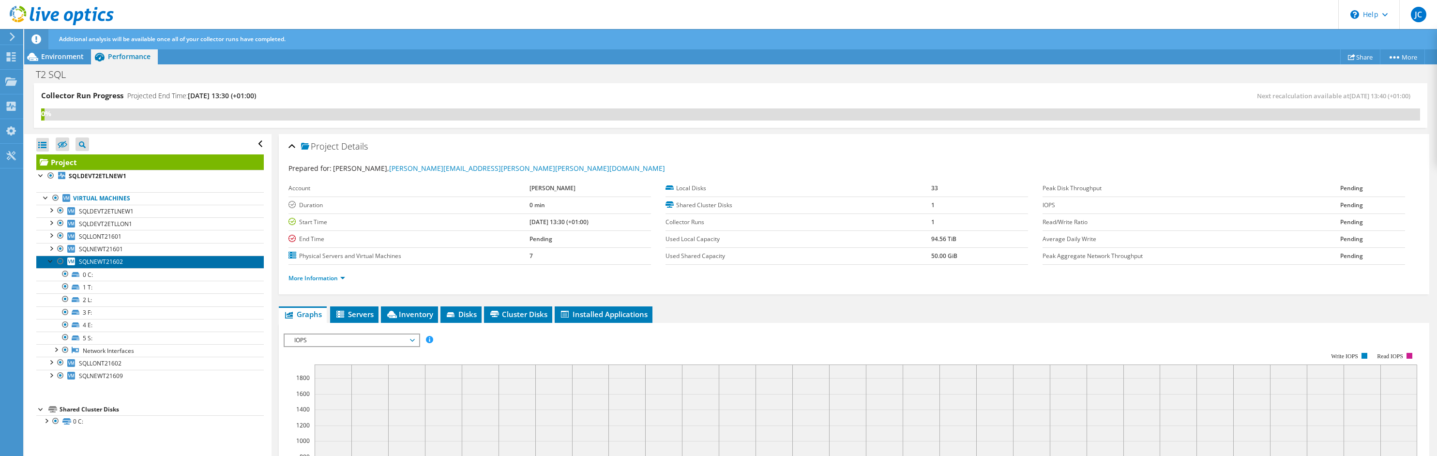 This screenshot has height=456, width=1437. Describe the element at coordinates (303, 409) in the screenshot. I see `text: 1400` at that location.